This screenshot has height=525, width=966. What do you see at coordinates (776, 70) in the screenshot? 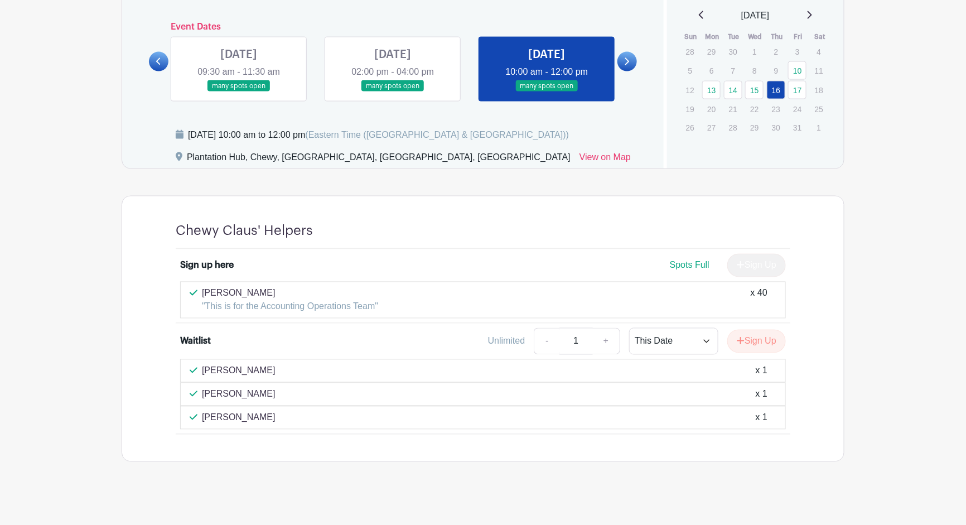
I see `p: 9` at bounding box center [776, 70].